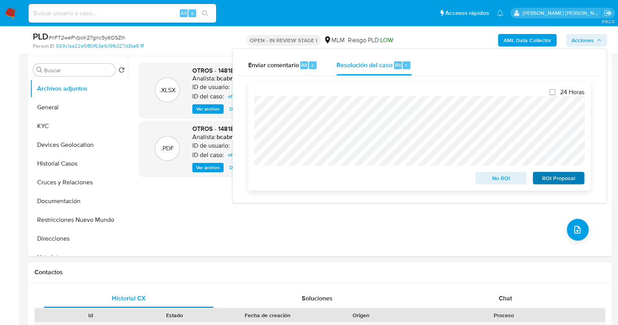  What do you see at coordinates (122, 71) in the screenshot?
I see `button: Volver al orden por defecto` at bounding box center [122, 71].